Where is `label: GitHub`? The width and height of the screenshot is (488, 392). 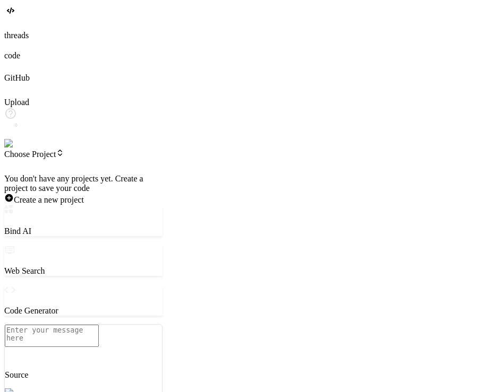 label: GitHub is located at coordinates (17, 78).